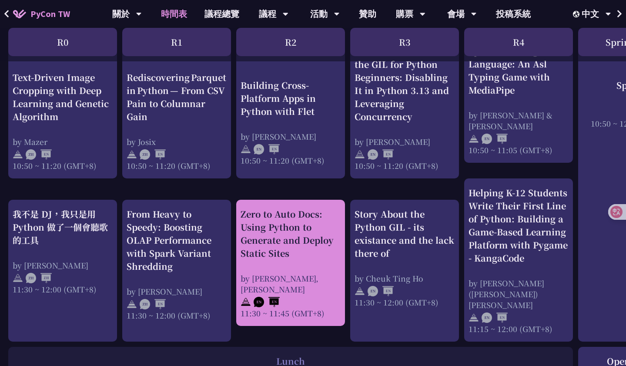 The height and width of the screenshot is (366, 626). Describe the element at coordinates (290, 313) in the screenshot. I see `div: 11:30 ~ 11:45 (GMT+8)` at that location.